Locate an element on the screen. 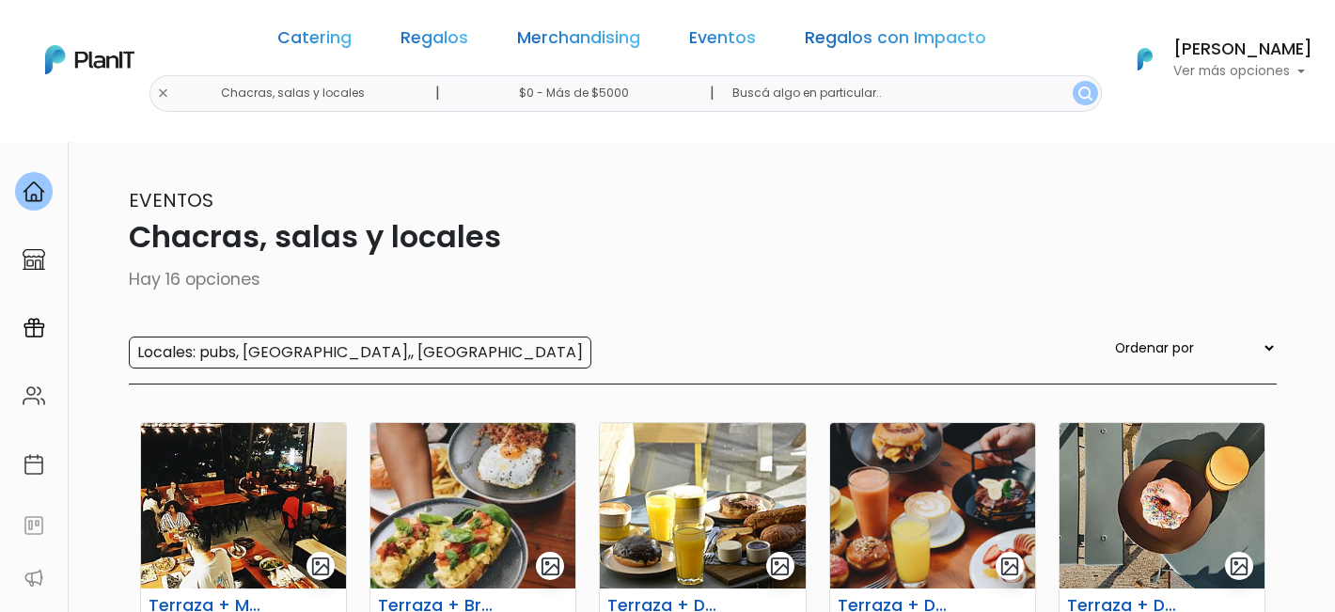 This screenshot has height=612, width=1335. img: marketplace-4ceaa7011d94191e9ded77b95e3339b90024bf715f7c57f8cf31f2d8c509eaba.svg is located at coordinates (34, 259).